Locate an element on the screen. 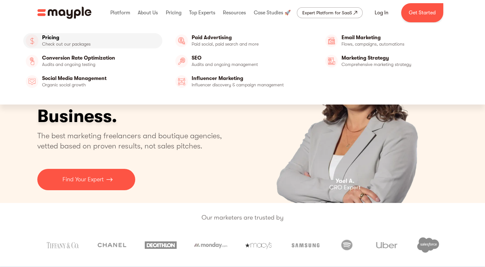  div: About Us is located at coordinates (148, 13).